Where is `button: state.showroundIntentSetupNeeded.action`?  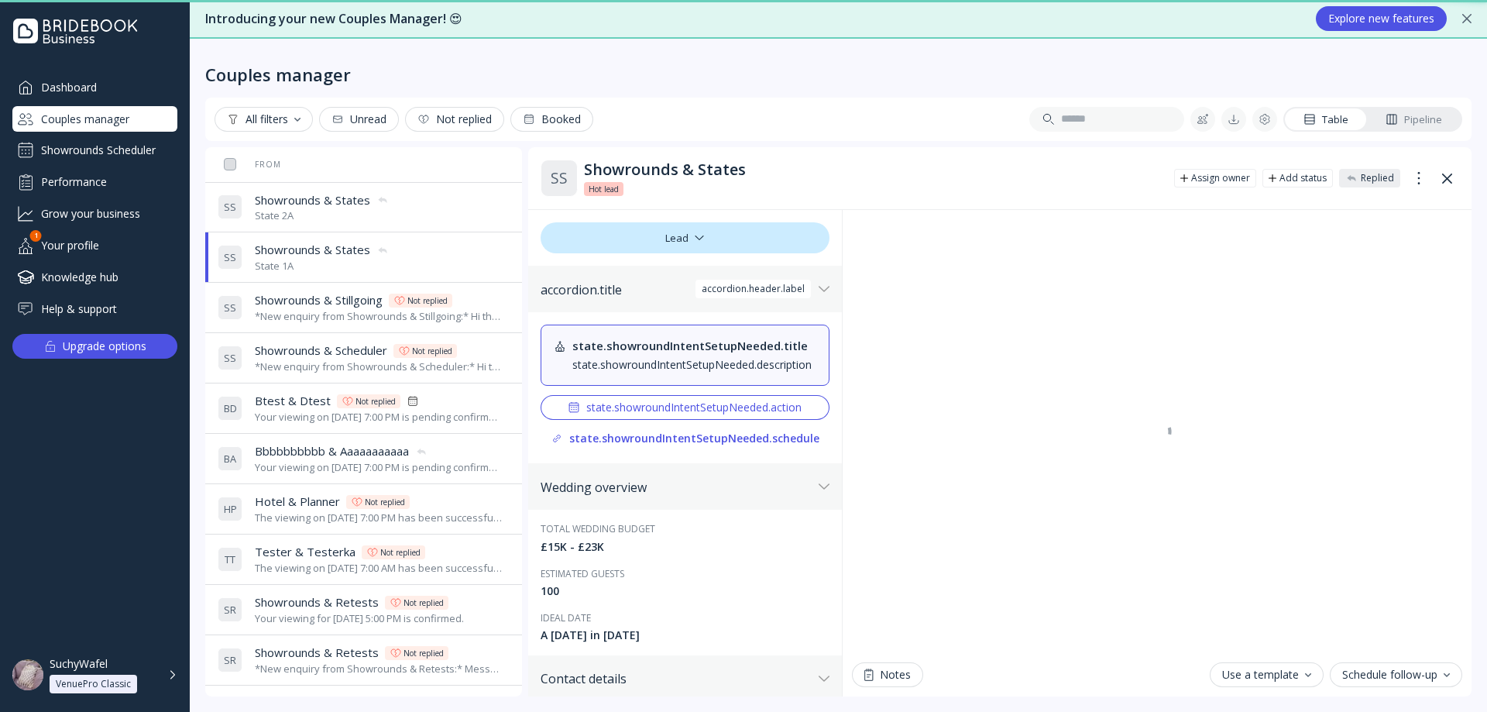
button: state.showroundIntentSetupNeeded.action is located at coordinates (685, 407).